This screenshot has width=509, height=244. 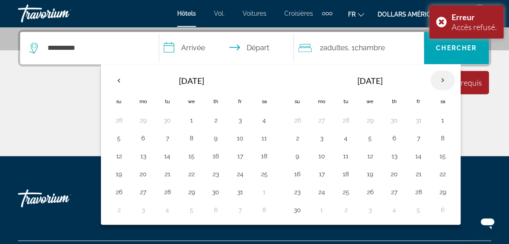 What do you see at coordinates (411, 14) in the screenshot?
I see `font: dollars américains` at bounding box center [411, 14].